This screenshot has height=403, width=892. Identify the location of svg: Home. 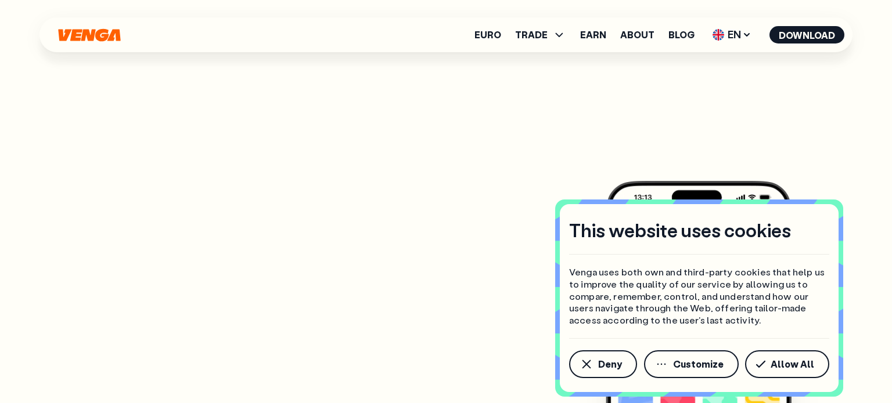
(89, 35).